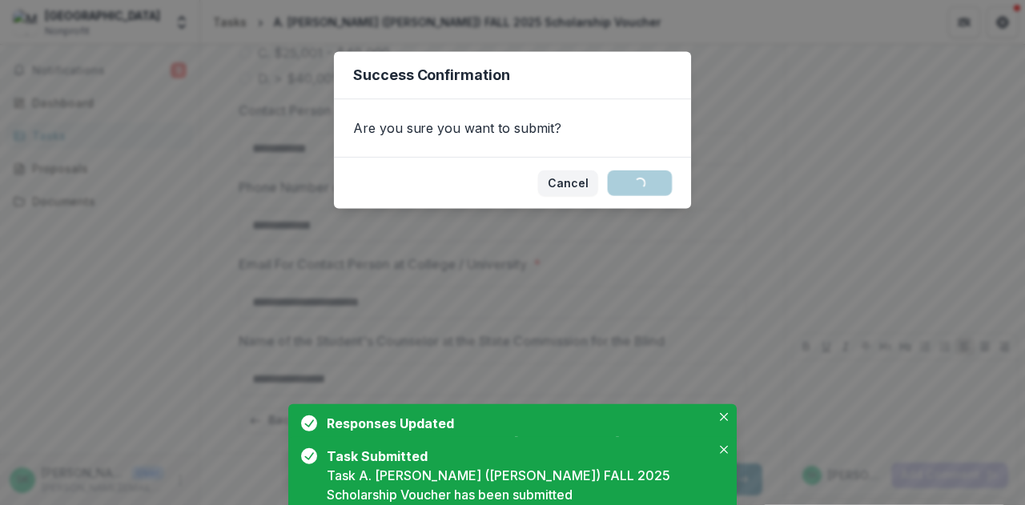 This screenshot has height=505, width=1025. Describe the element at coordinates (515, 423) in the screenshot. I see `div: Responses Updated` at that location.